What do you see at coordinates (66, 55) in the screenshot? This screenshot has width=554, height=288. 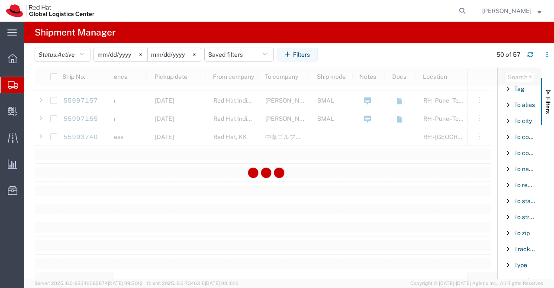 I see `span: Active` at bounding box center [66, 55].